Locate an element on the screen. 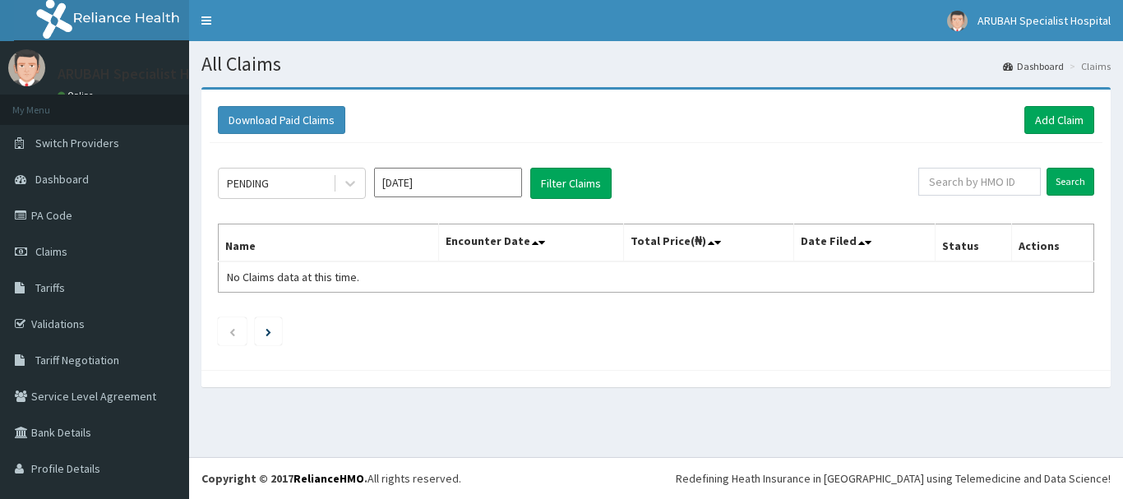  th: Encounter Date is located at coordinates (531, 243).